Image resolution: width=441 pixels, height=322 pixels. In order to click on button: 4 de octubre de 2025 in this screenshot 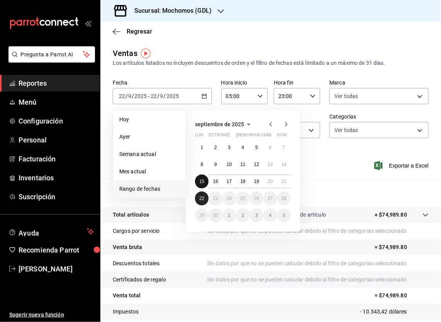, I will do `click(270, 215)`.